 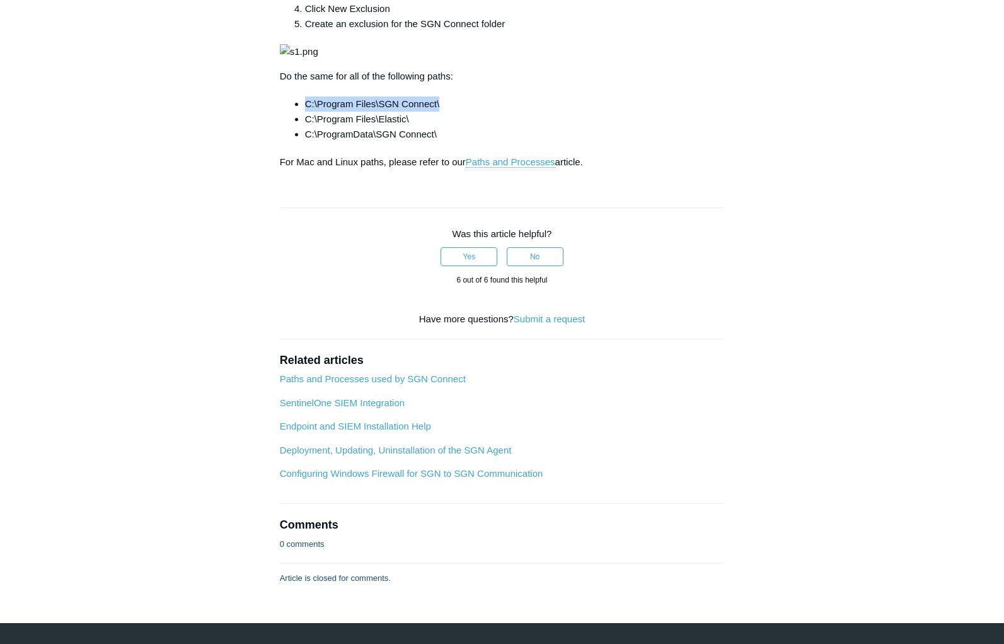 I want to click on h2: Comments, so click(x=502, y=524).